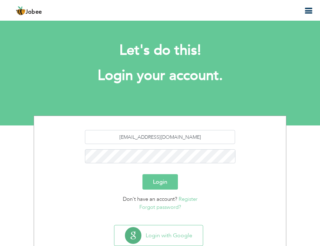  What do you see at coordinates (29, 11) in the screenshot?
I see `a: Jobee` at bounding box center [29, 11].